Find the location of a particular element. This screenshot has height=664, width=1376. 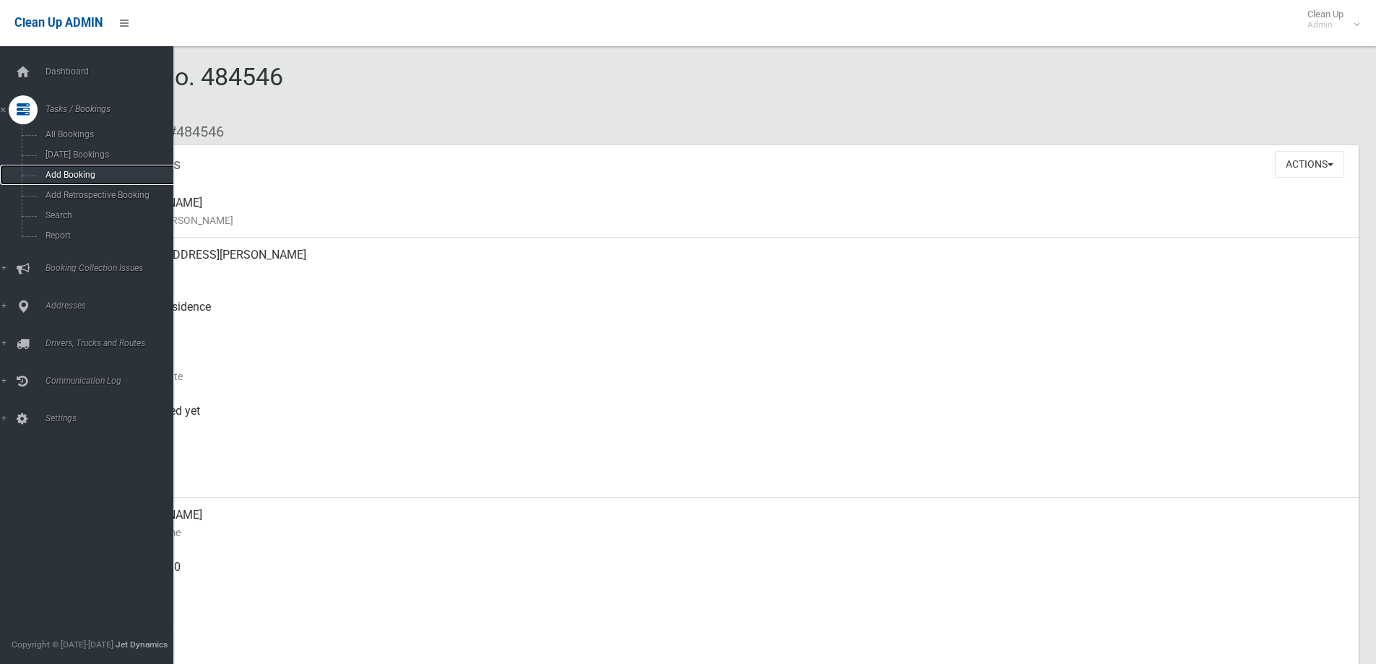

div: 0481203180 is located at coordinates (731, 576).